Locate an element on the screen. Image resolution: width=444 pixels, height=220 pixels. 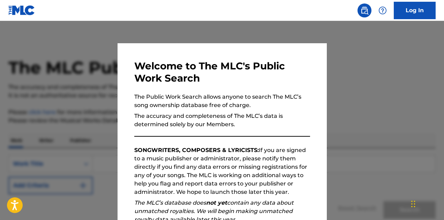
p: If you are signed to a music publisher or administrator, please notify them directly if you find ... is located at coordinates (222, 171).